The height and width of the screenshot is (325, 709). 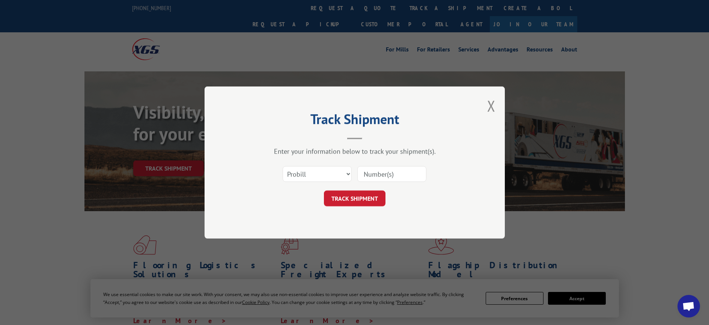 What do you see at coordinates (392, 174) in the screenshot?
I see `input: Number(s)` at bounding box center [392, 174].